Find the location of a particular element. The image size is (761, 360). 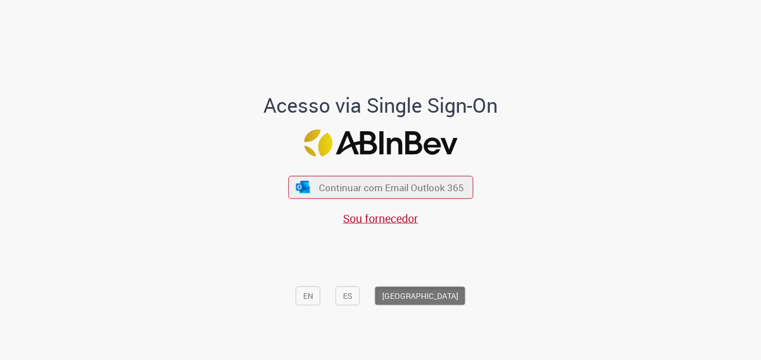

button: ícone Azure/Microsoft 360 Continuar com Email Outlook 365 is located at coordinates (381, 187).